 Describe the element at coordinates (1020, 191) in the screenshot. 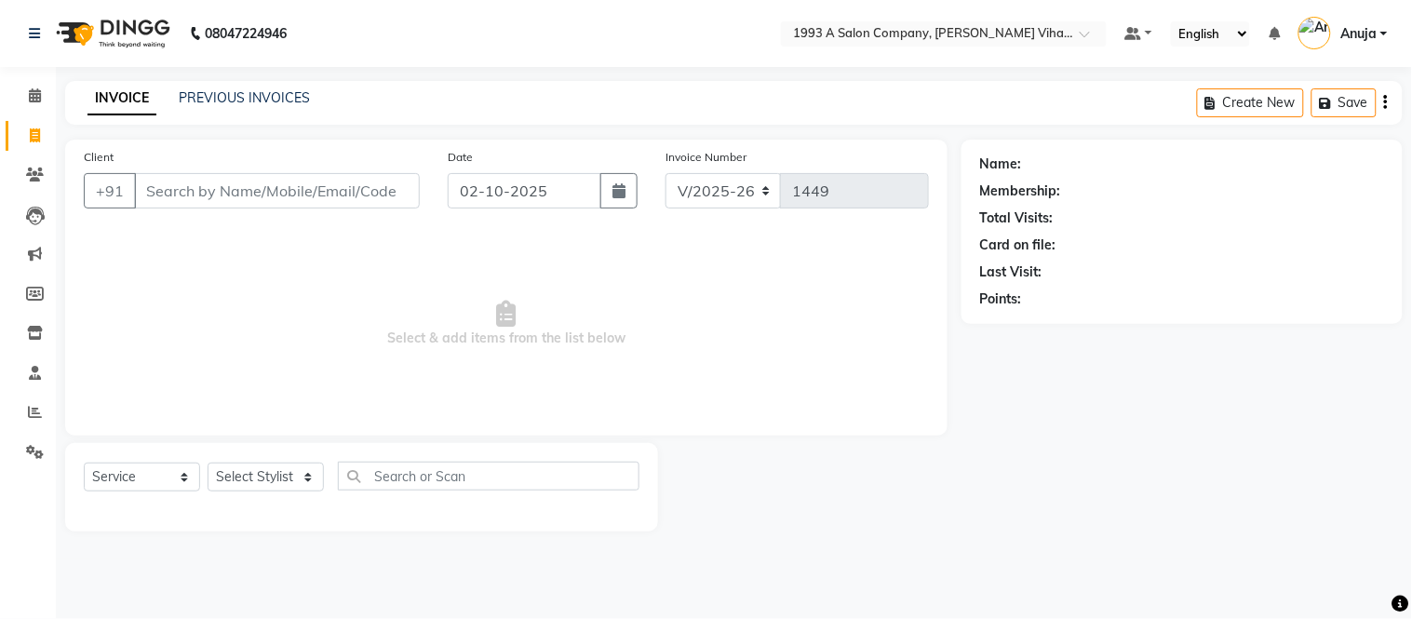

I see `div: Membership:` at that location.